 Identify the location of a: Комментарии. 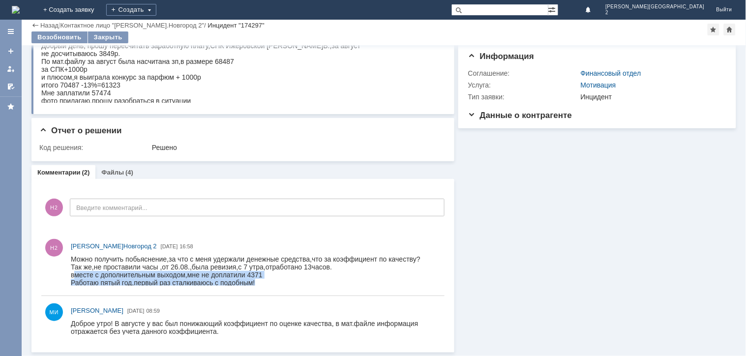
(59, 172).